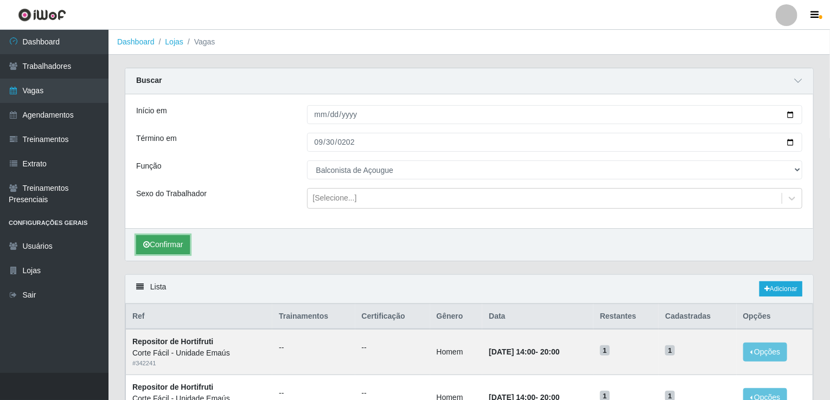 The height and width of the screenshot is (400, 830). Describe the element at coordinates (765, 352) in the screenshot. I see `button: Opções` at that location.